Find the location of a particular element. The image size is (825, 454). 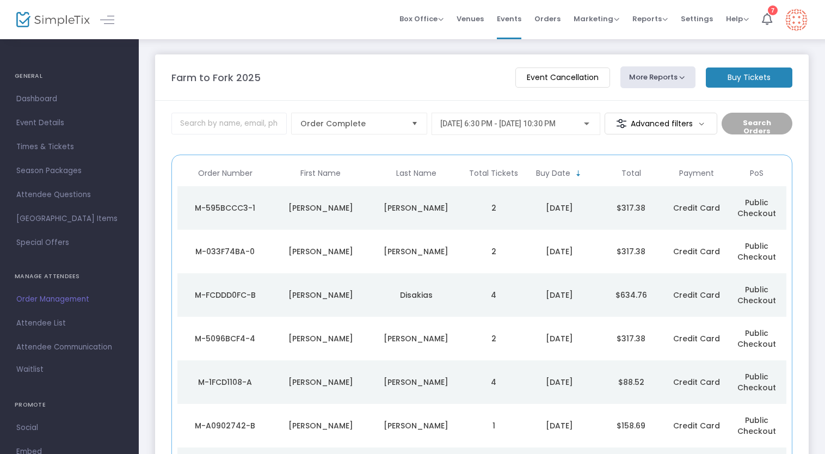

span: Buy Date is located at coordinates (553, 173).